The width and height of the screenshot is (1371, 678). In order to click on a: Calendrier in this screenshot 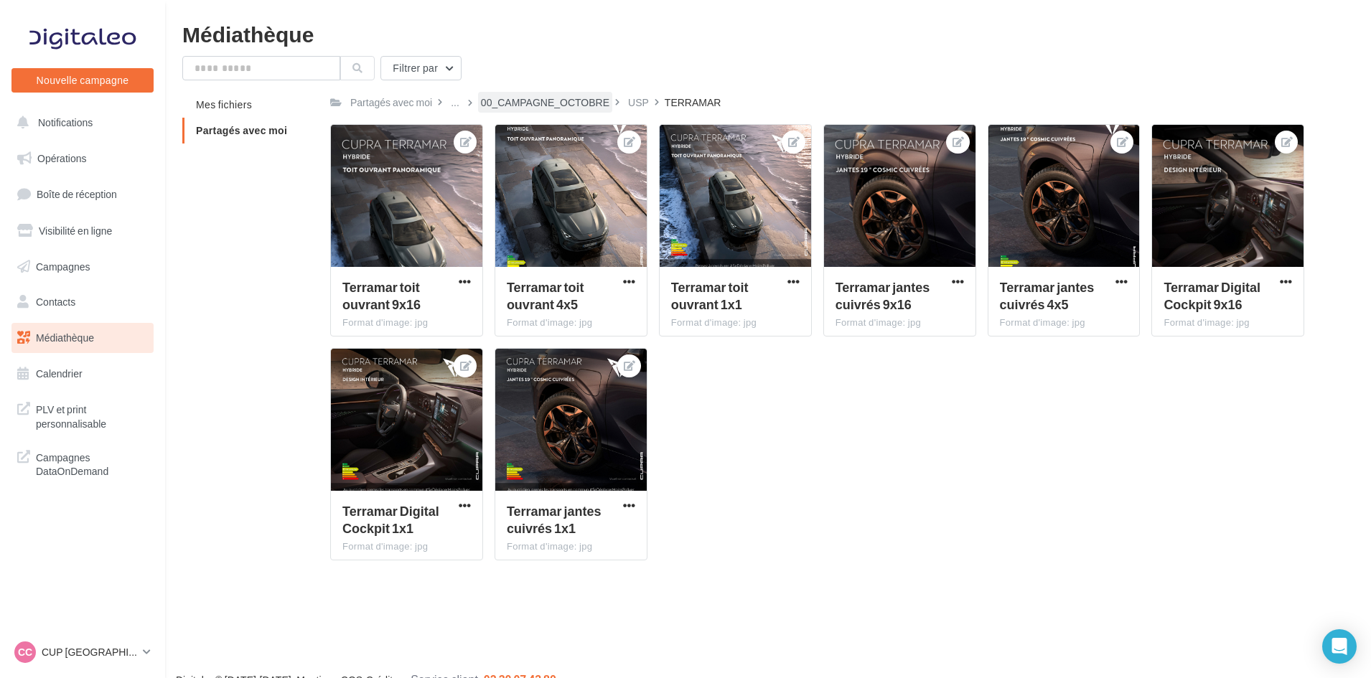, I will do `click(83, 374)`.